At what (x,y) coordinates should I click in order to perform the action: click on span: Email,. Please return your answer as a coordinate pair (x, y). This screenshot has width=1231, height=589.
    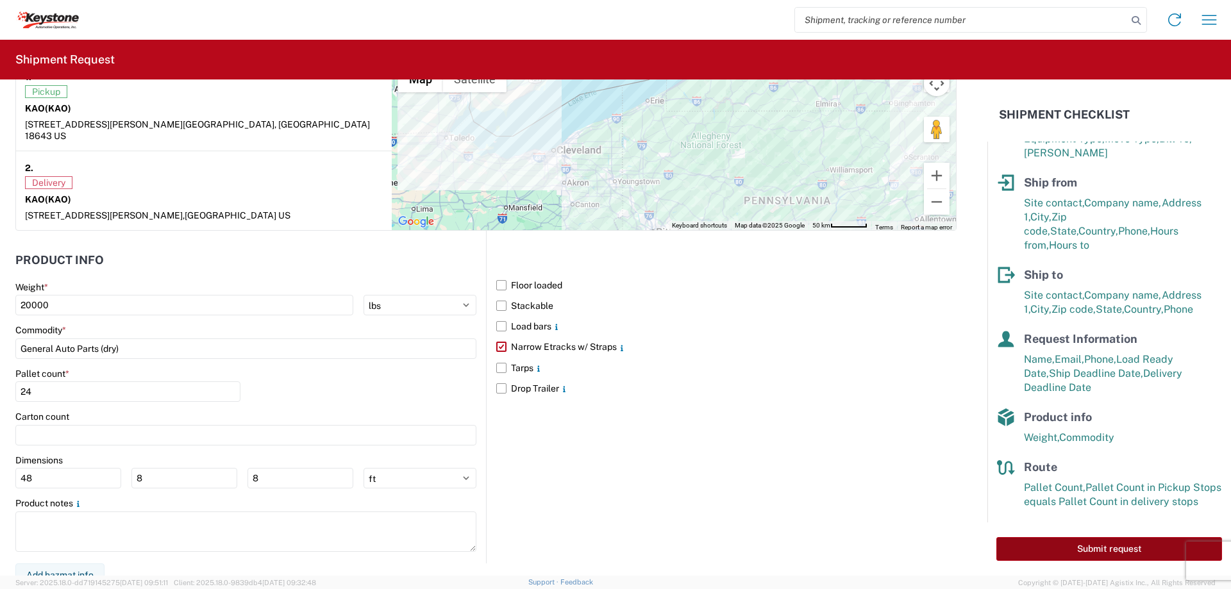
    Looking at the image, I should click on (1070, 359).